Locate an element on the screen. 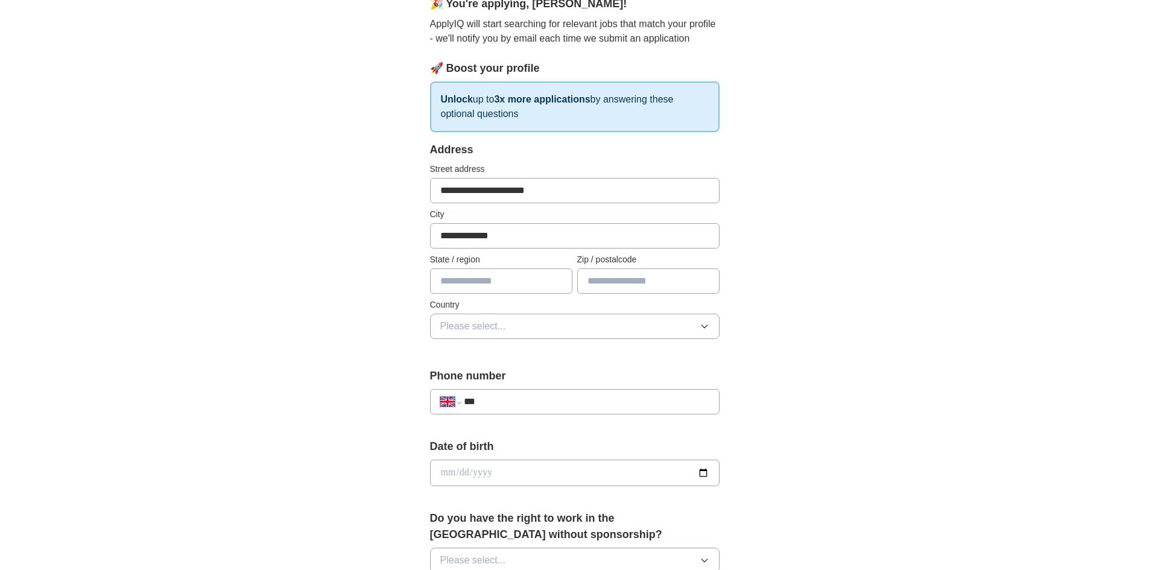 This screenshot has height=570, width=1149. button: Please select... is located at coordinates (575, 326).